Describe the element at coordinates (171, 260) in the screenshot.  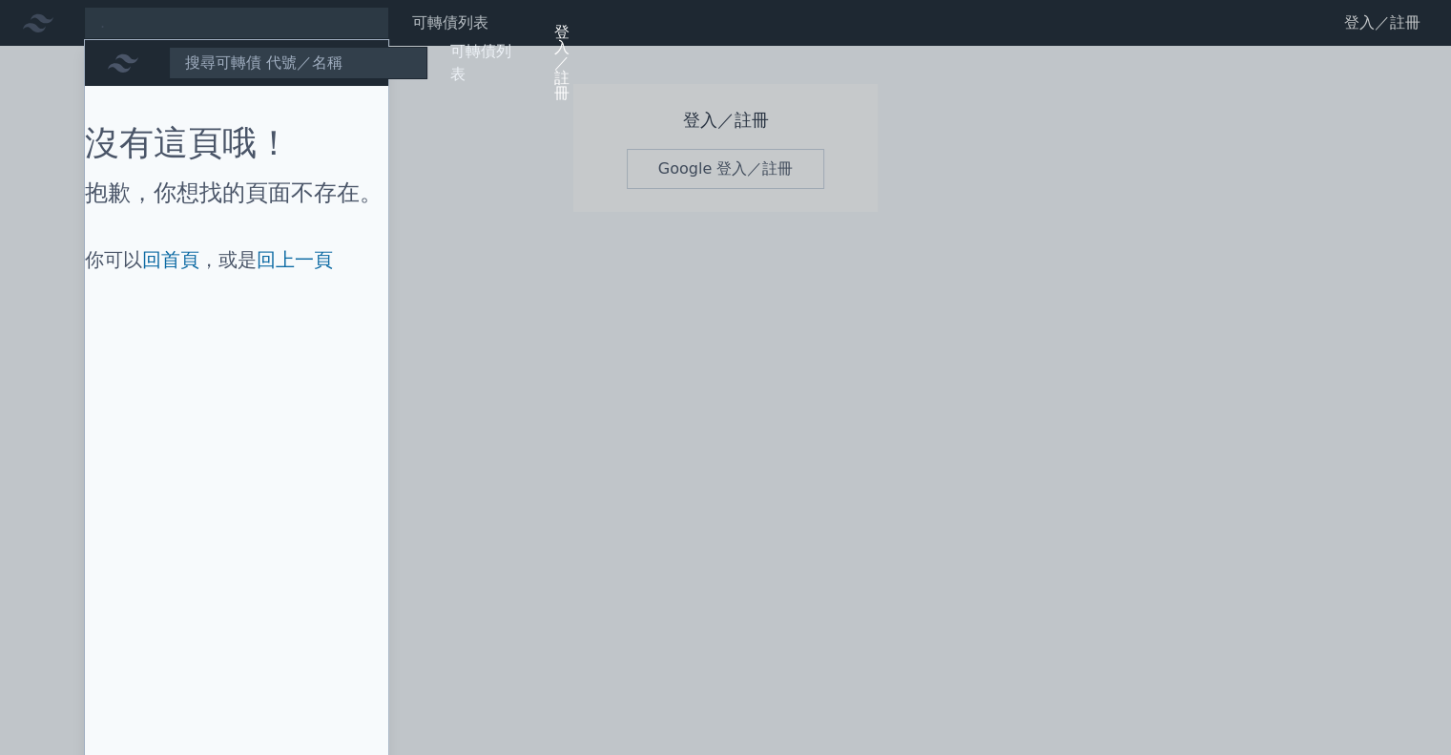
I see `a: 回首頁` at that location.